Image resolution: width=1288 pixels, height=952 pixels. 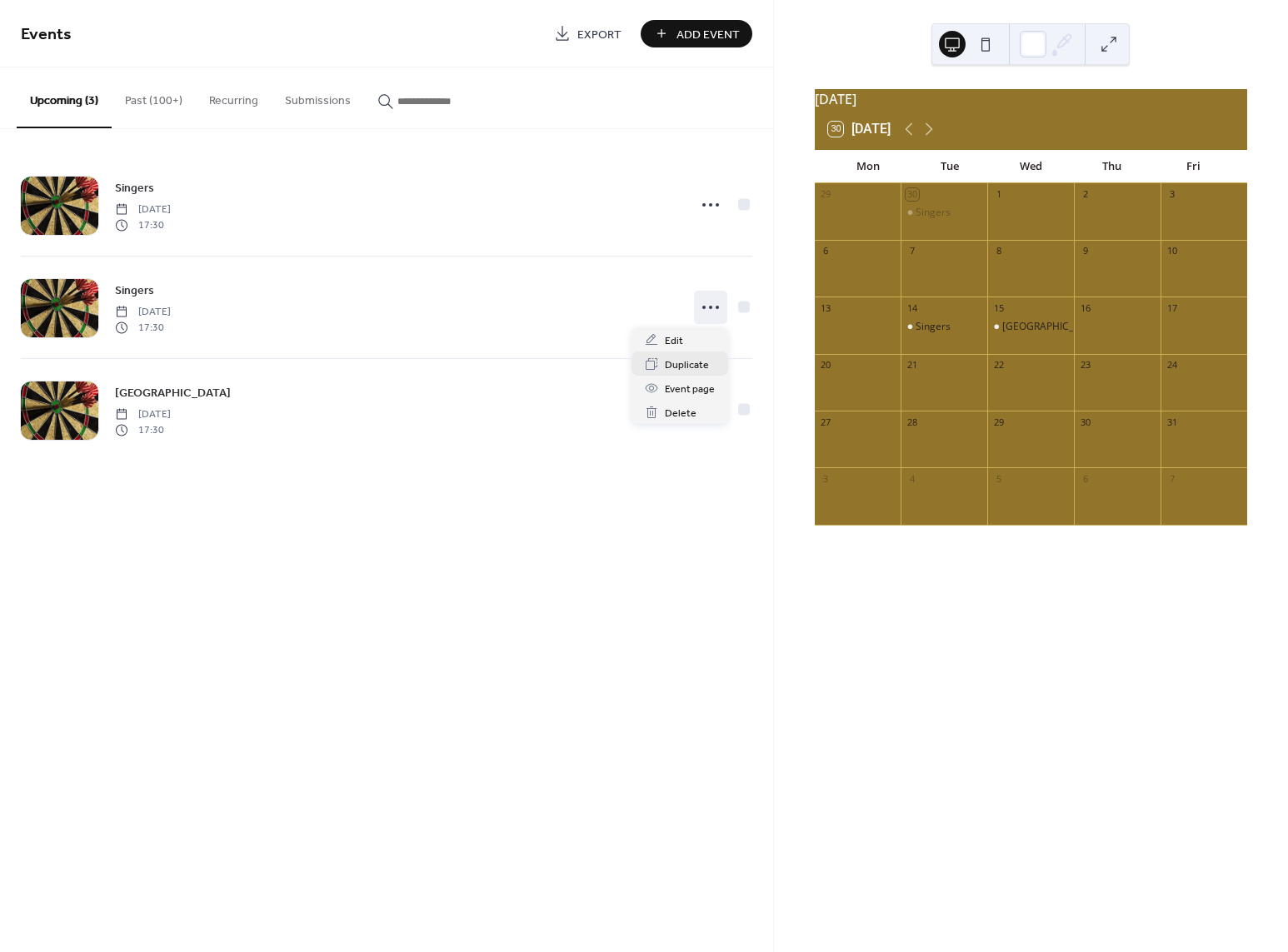 What do you see at coordinates (681, 414) in the screenshot?
I see `span: Delete` at bounding box center [681, 414].